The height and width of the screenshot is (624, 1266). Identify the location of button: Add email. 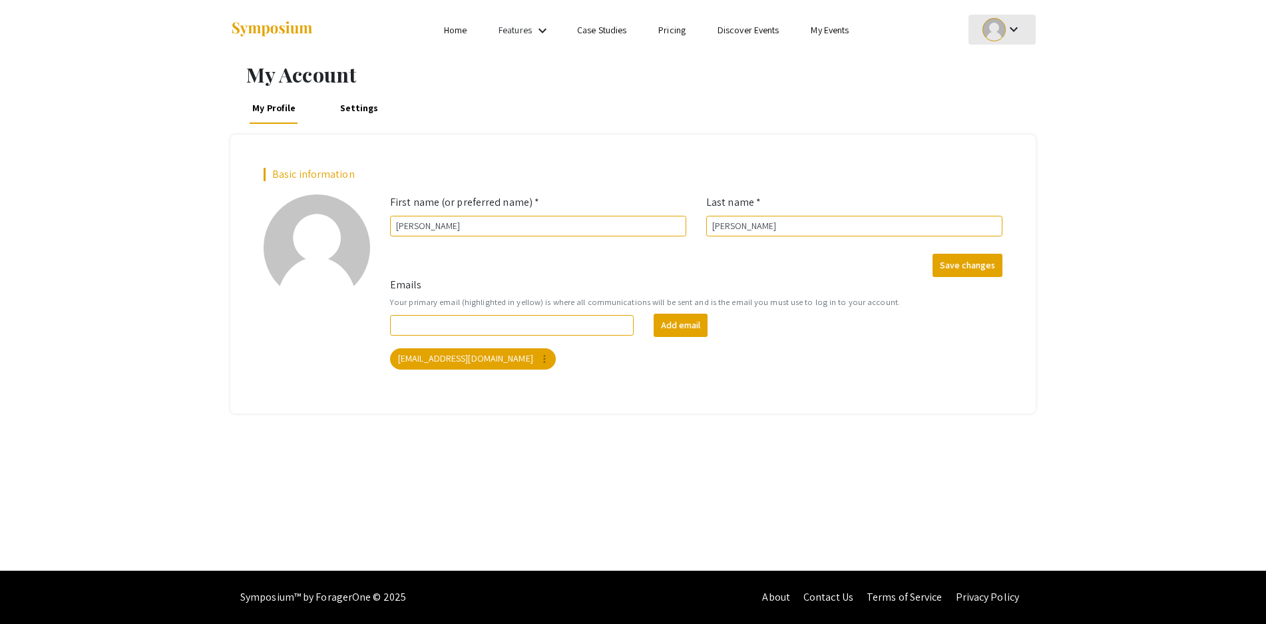
(680, 325).